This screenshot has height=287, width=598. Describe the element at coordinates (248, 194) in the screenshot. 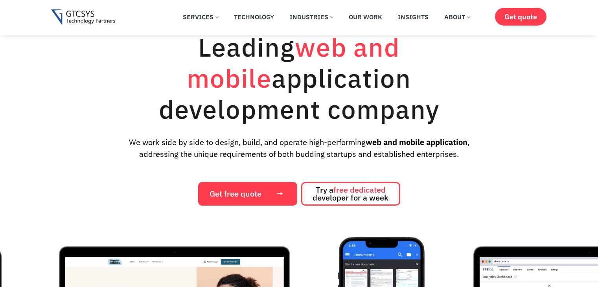

I see `a: Get free quote` at that location.